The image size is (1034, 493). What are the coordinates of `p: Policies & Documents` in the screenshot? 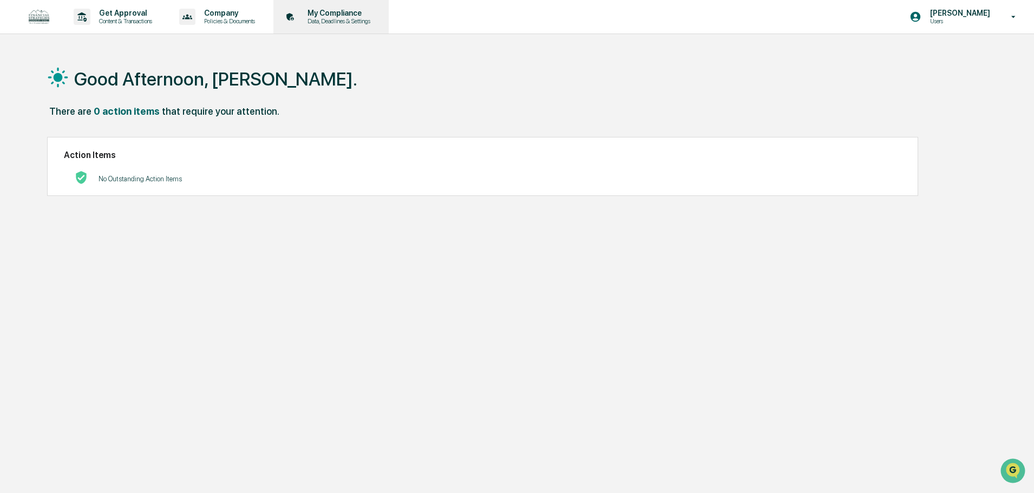 It's located at (228, 21).